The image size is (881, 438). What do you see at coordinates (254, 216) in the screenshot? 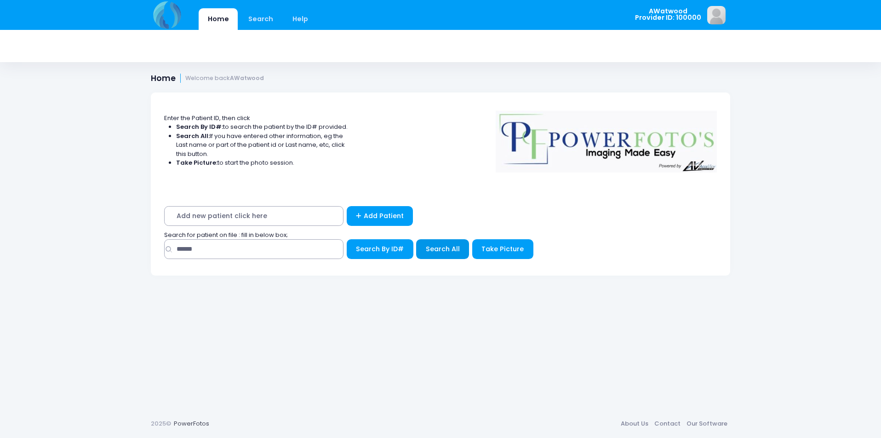
I see `span: Add new patient click here` at bounding box center [254, 216].